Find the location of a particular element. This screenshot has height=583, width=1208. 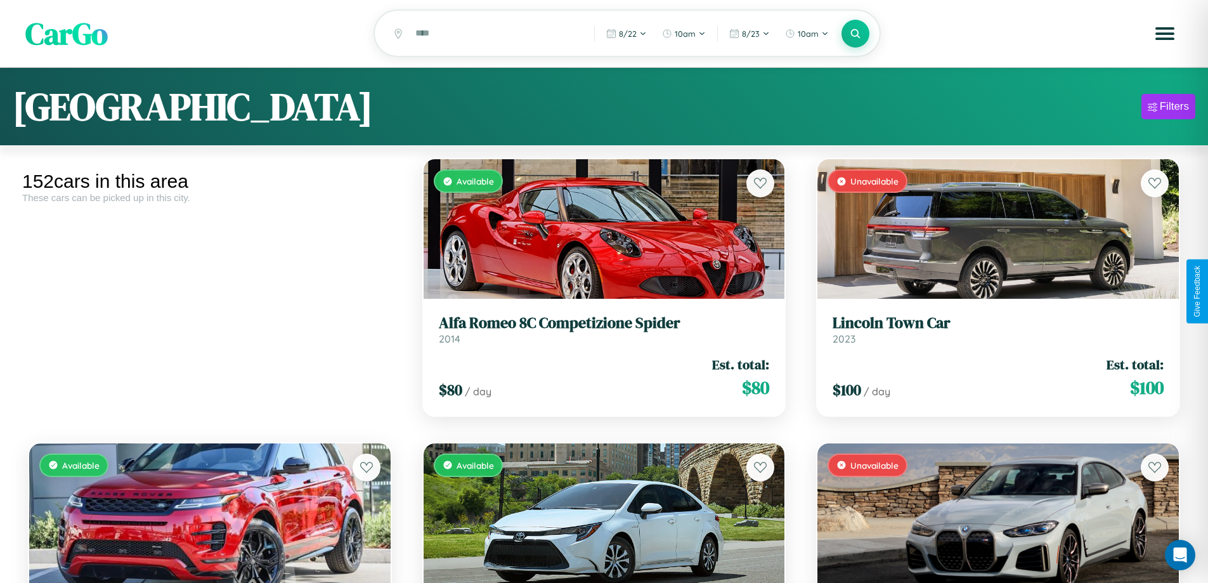

span: 2014 is located at coordinates (450, 339).